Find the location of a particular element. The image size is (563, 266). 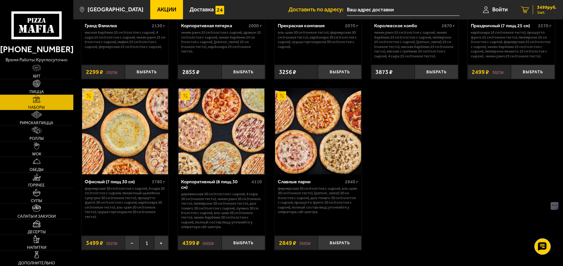

span: 2849 ₽ is located at coordinates (288, 243).